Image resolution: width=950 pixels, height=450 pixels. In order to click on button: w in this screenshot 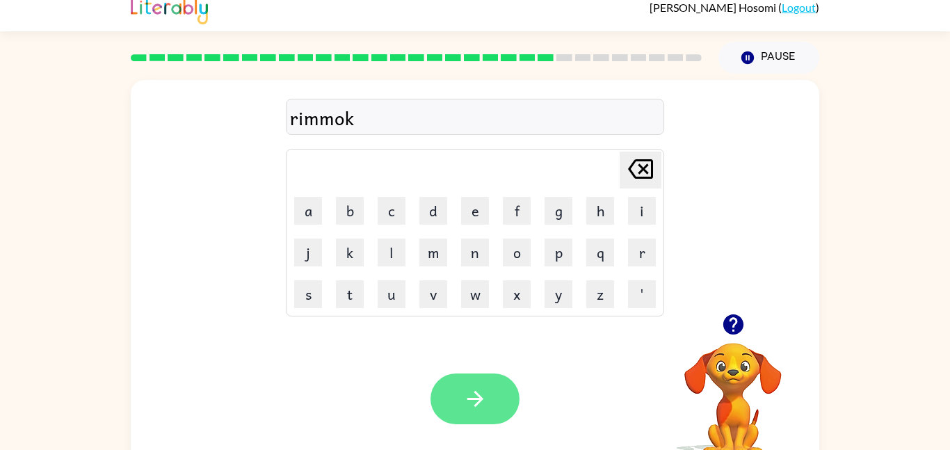, I will do `click(475, 294)`.